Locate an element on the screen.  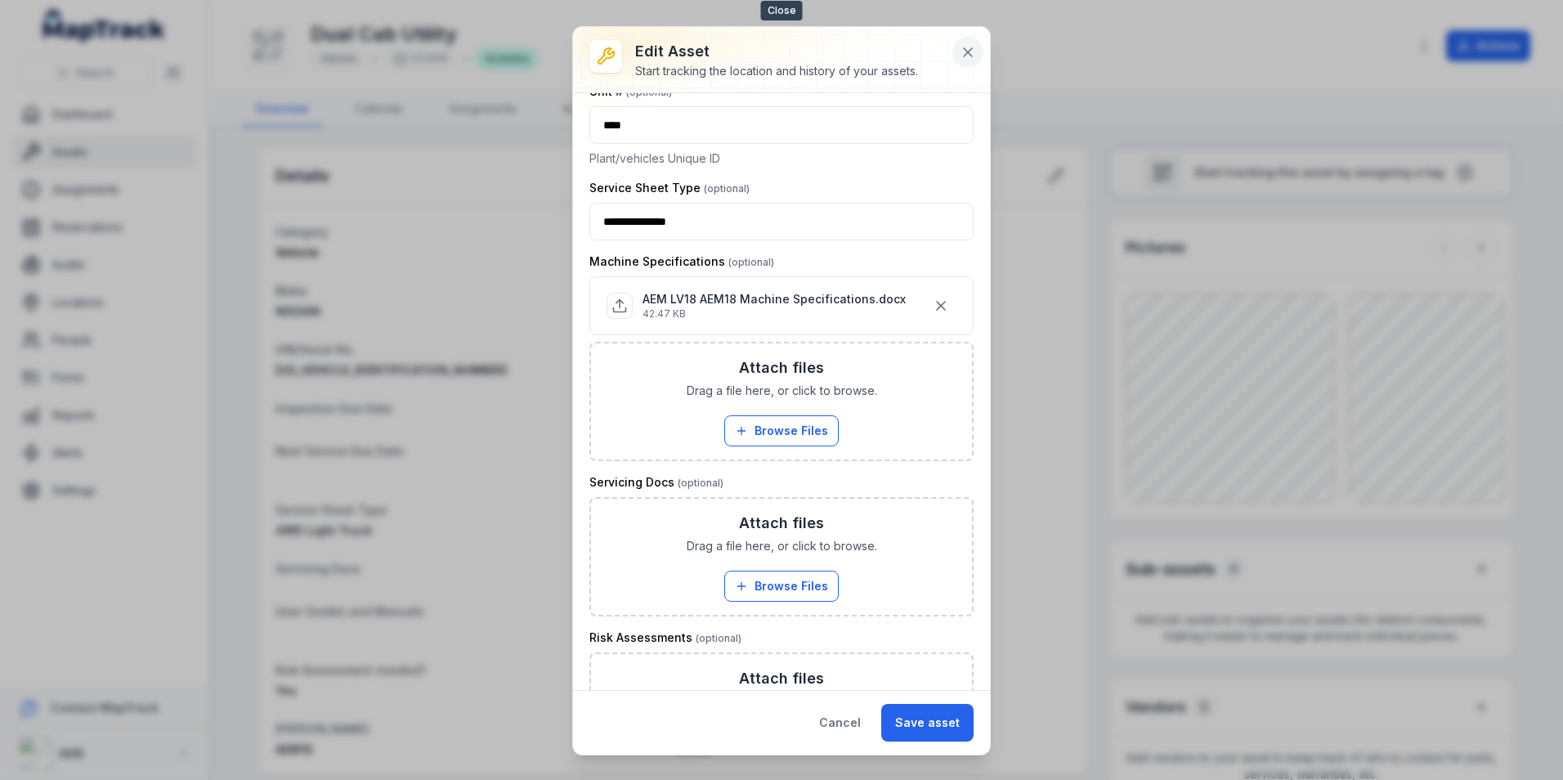
div: Start tracking the location and history of your assets. is located at coordinates (777, 71).